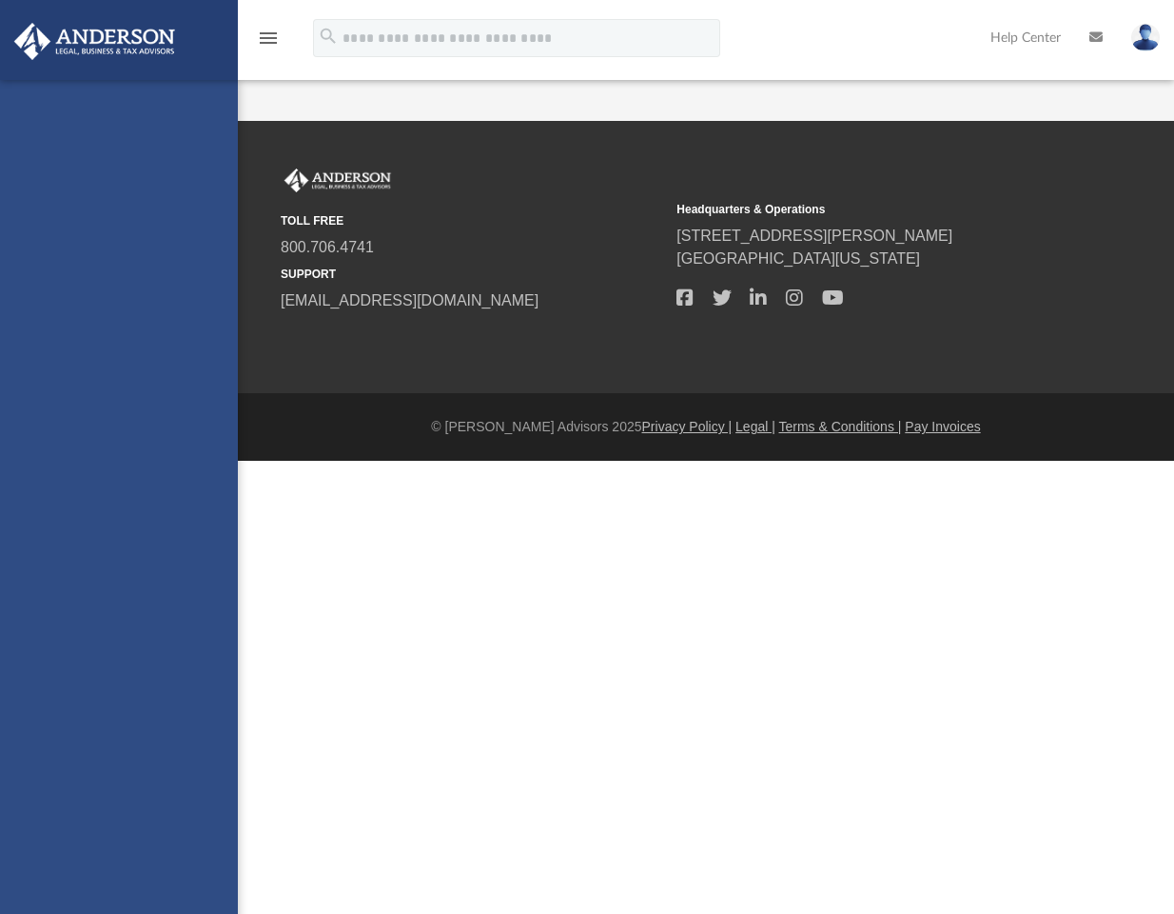 This screenshot has width=1174, height=914. What do you see at coordinates (687, 426) in the screenshot?
I see `a: Privacy Policy |` at bounding box center [687, 426].